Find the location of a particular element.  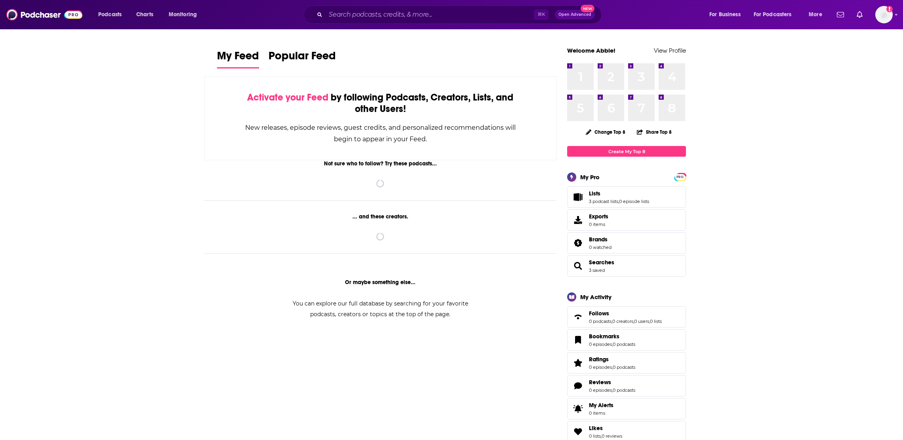

input: Search podcasts, credits, & more... is located at coordinates (430, 15).